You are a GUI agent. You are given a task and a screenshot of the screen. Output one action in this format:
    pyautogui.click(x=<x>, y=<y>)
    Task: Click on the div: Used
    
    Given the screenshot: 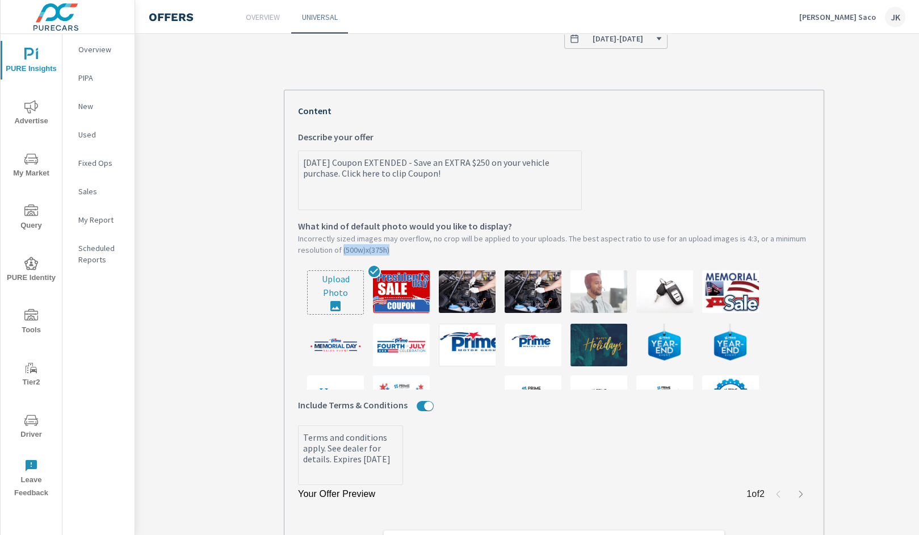 What is the action you would take?
    pyautogui.click(x=98, y=135)
    